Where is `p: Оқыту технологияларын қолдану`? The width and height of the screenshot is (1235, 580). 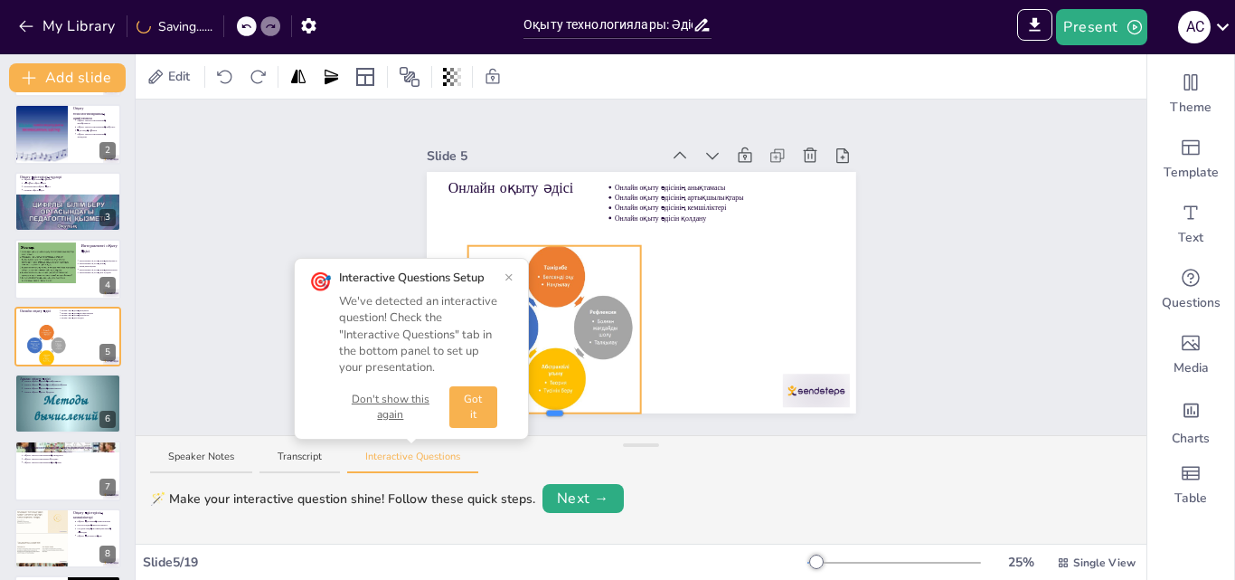 p: Оқыту технологияларын қолдану is located at coordinates (70, 459).